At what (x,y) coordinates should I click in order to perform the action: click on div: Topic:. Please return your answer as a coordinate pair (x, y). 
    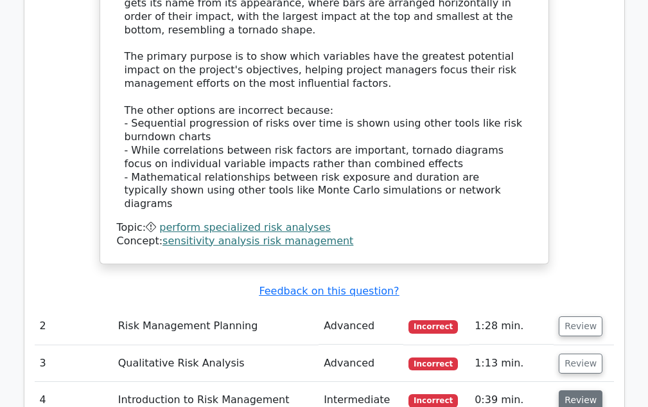
    Looking at the image, I should click on (325, 228).